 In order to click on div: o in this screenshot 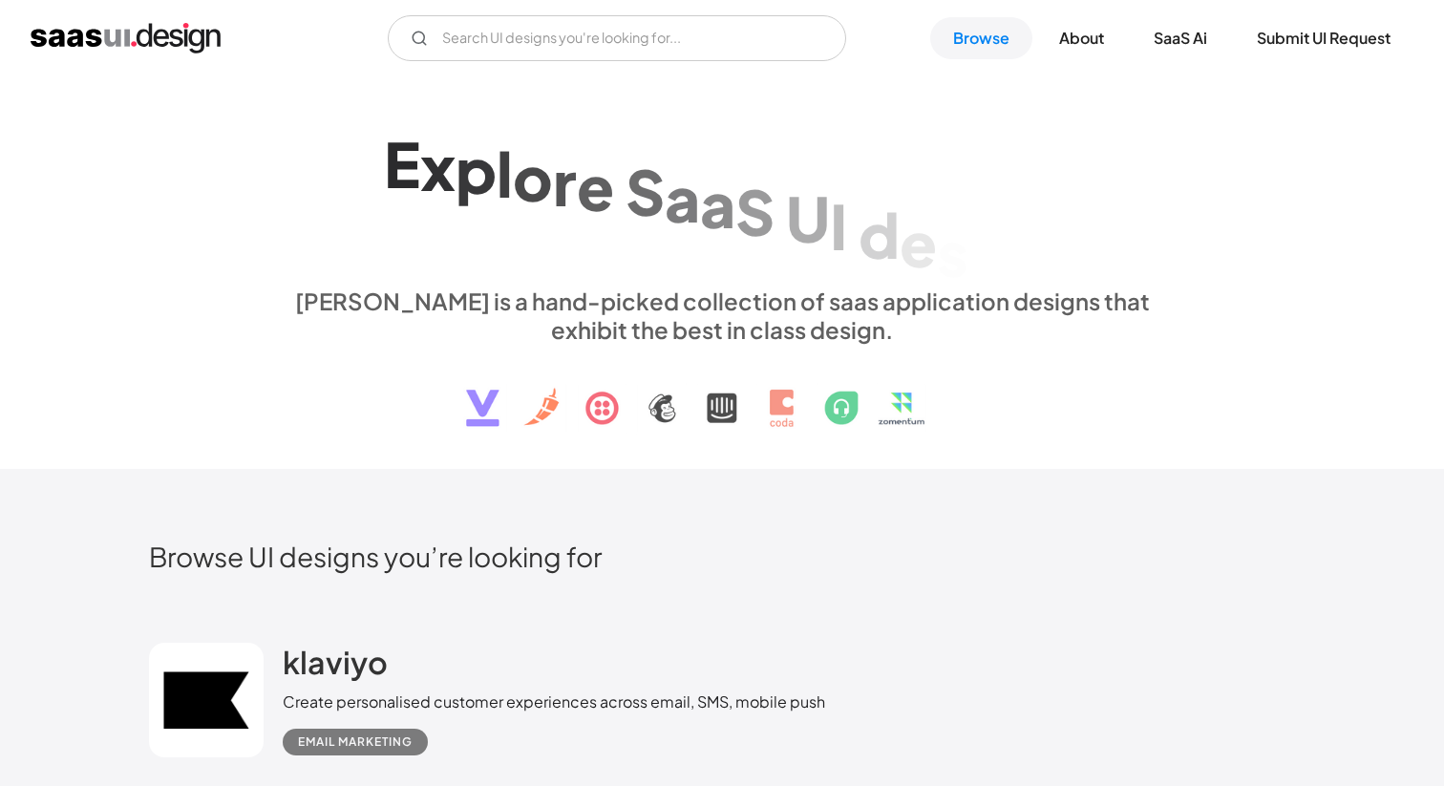, I will do `click(533, 176)`.